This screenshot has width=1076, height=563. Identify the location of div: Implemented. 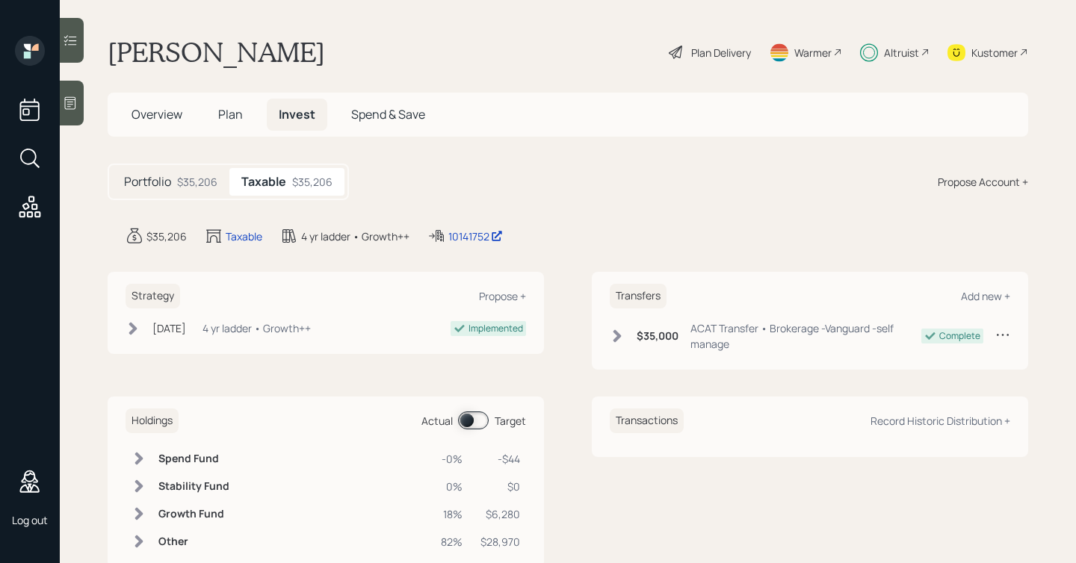
(495, 329).